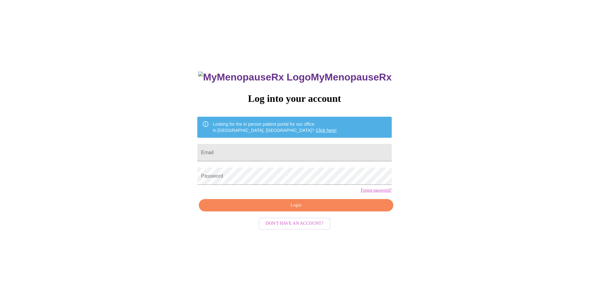  What do you see at coordinates (296, 205) in the screenshot?
I see `button: Login` at bounding box center [296, 205].